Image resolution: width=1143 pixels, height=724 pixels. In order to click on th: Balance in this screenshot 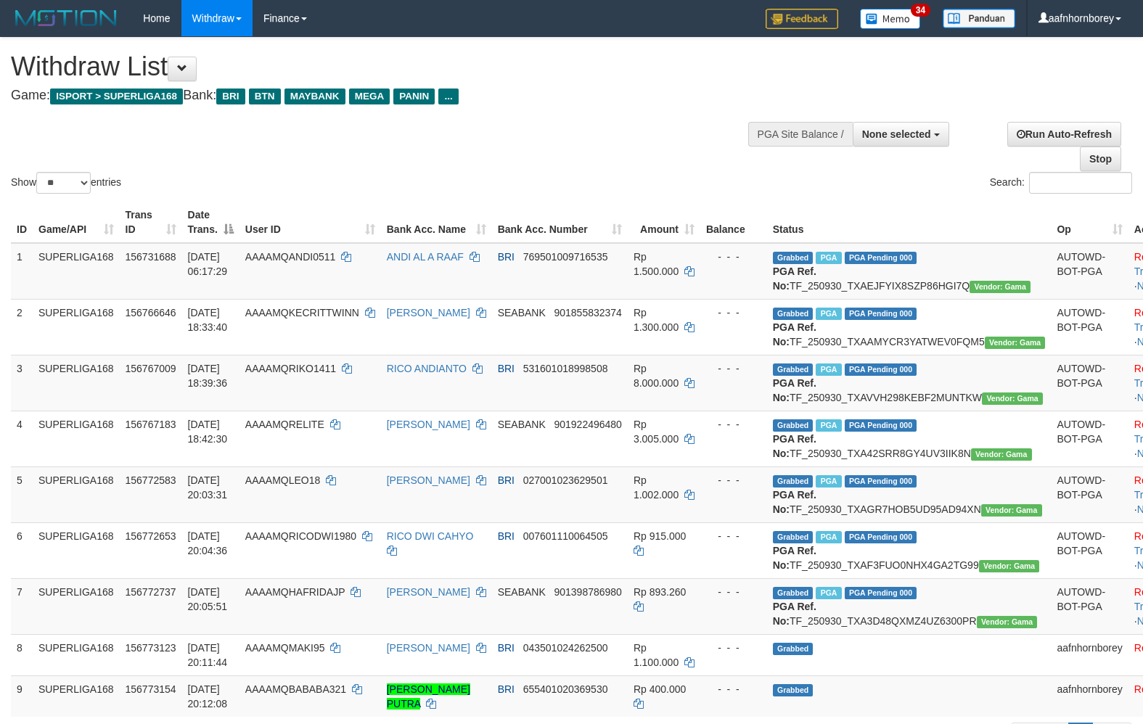, I will do `click(734, 222)`.